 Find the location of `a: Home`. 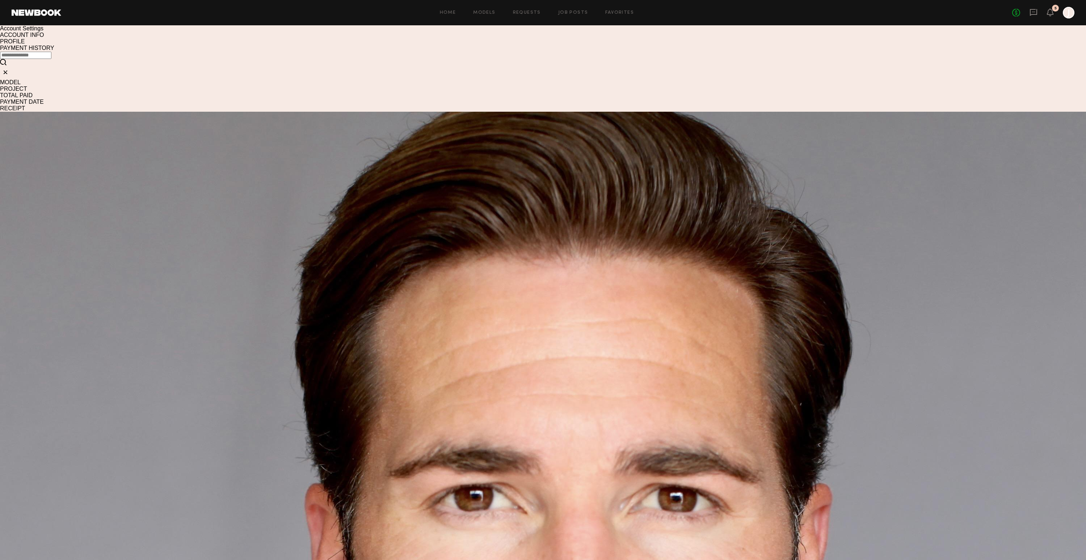

a: Home is located at coordinates (448, 13).